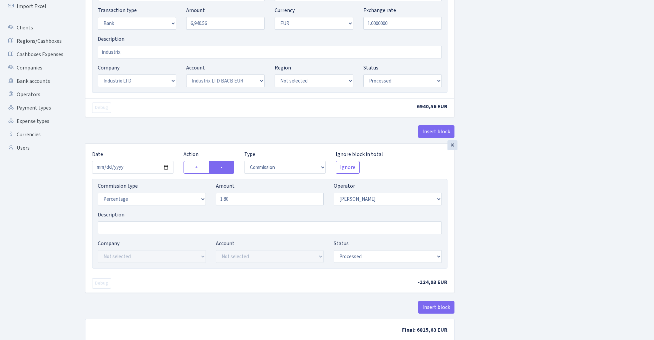  What do you see at coordinates (117, 10) in the screenshot?
I see `label: Transaction type` at bounding box center [117, 10].